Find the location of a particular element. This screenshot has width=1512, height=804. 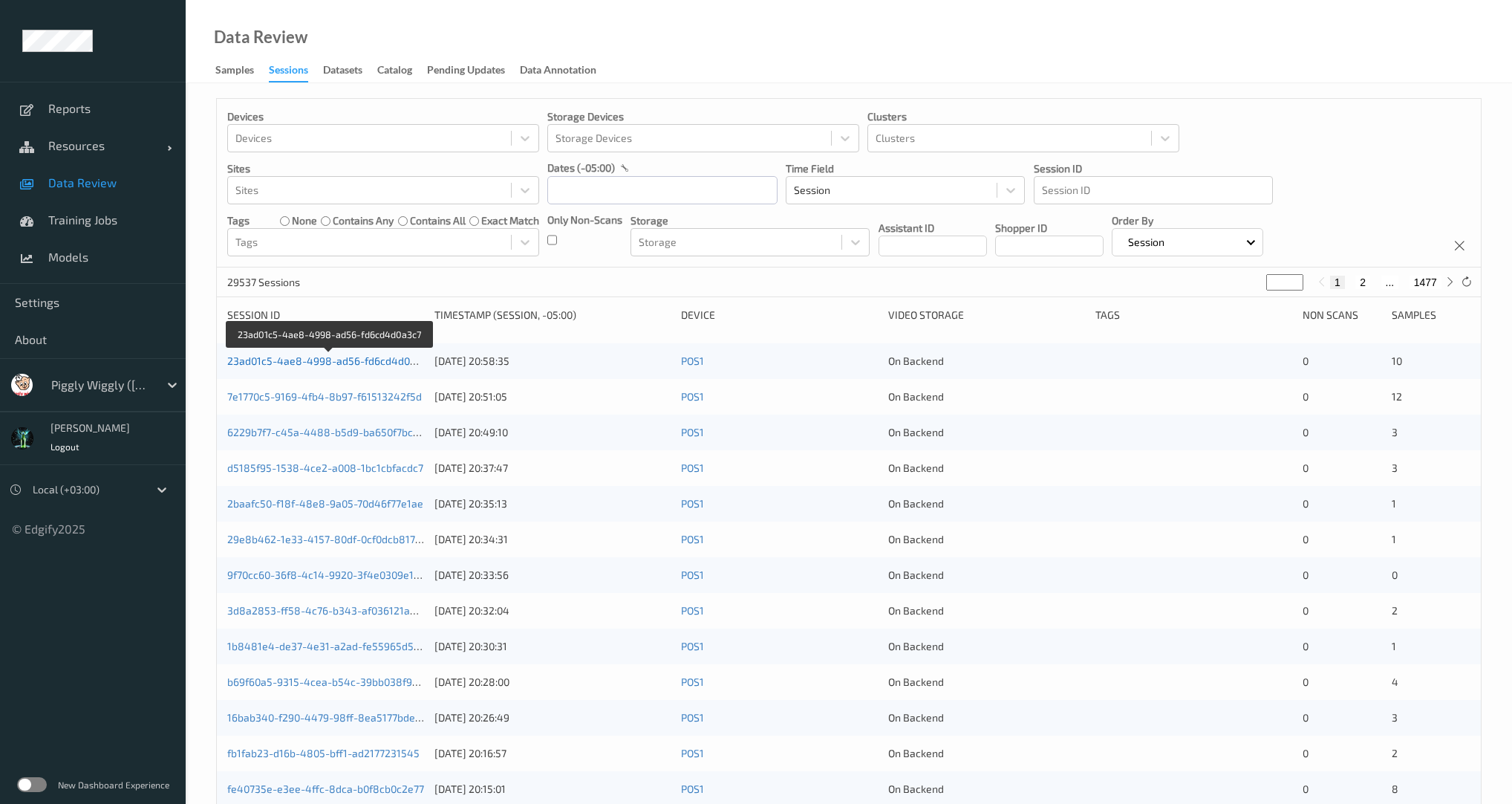

p: Time Field is located at coordinates (905, 169).